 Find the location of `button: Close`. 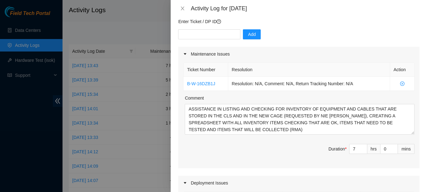

button: Close is located at coordinates (183, 8).